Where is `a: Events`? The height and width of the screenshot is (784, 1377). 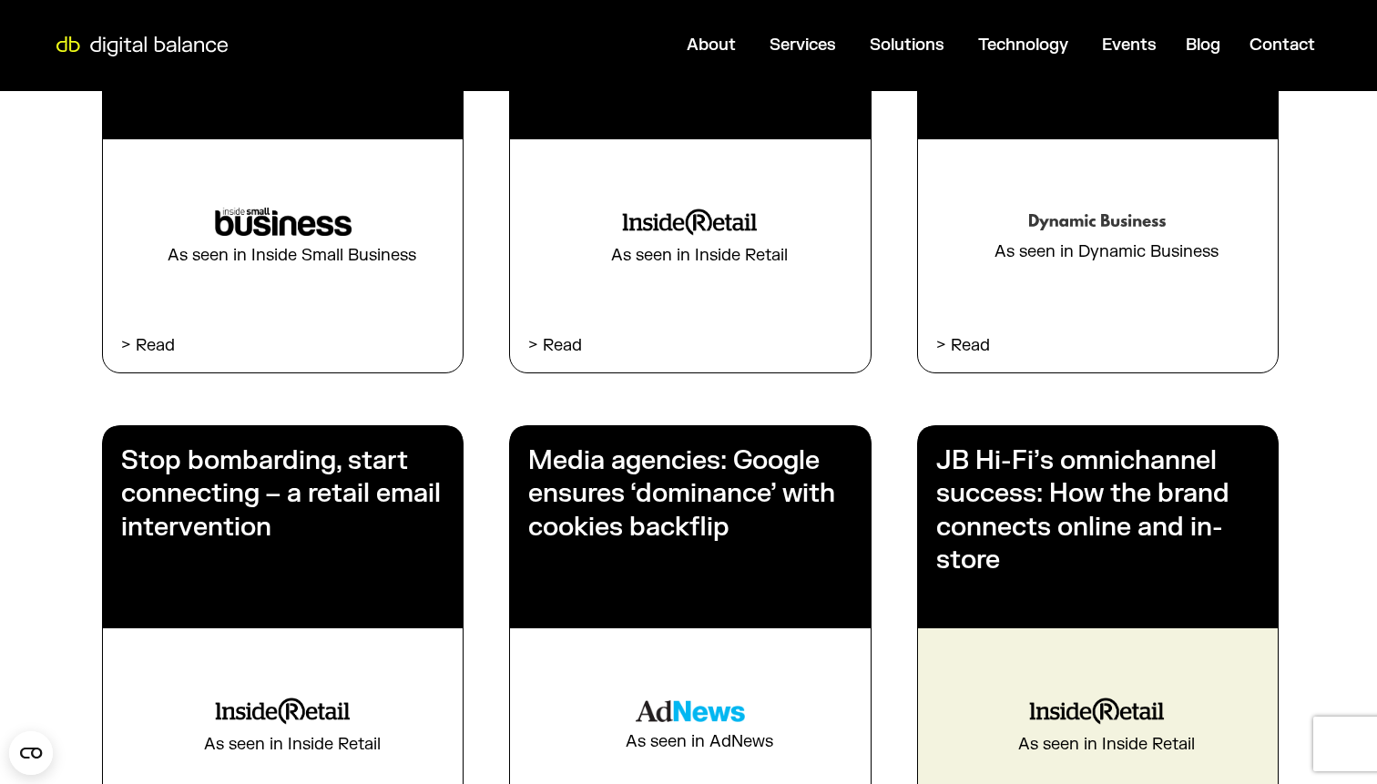 a: Events is located at coordinates (1129, 45).